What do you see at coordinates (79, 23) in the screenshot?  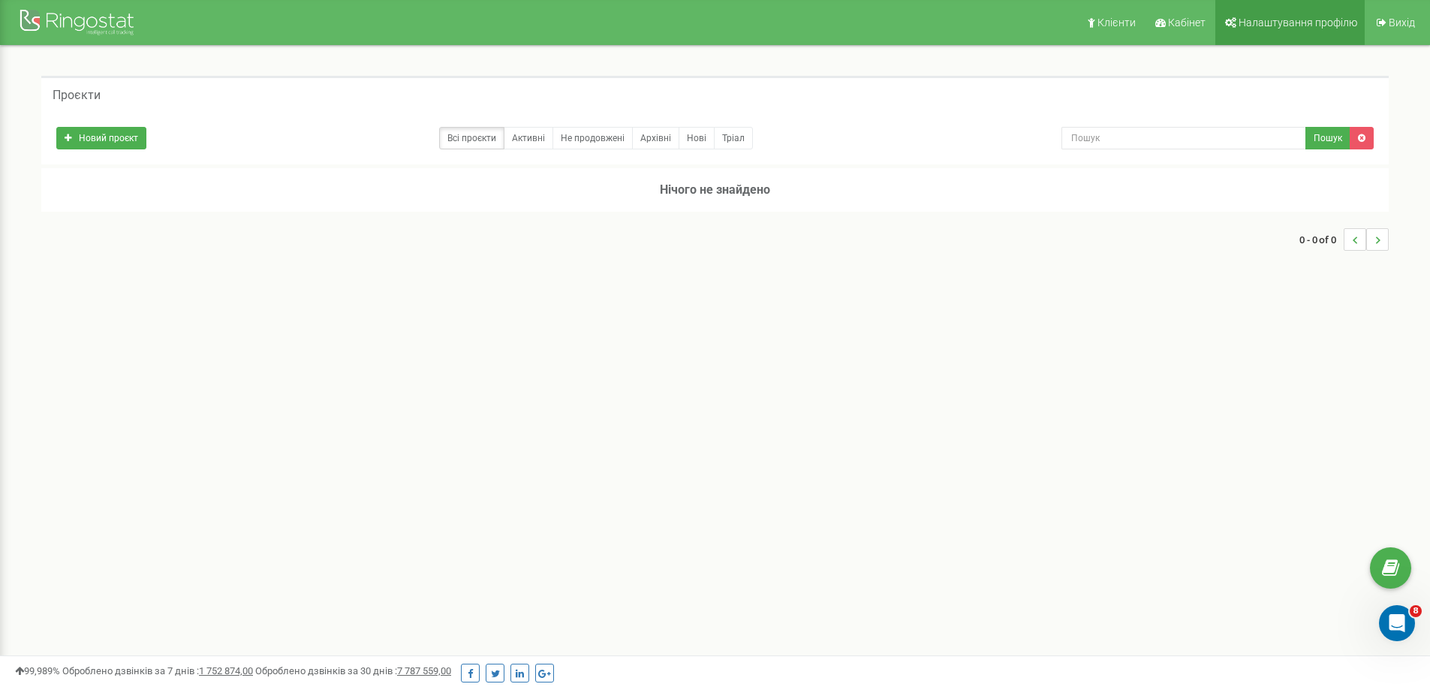 I see `img: Ringostat Logo` at bounding box center [79, 23].